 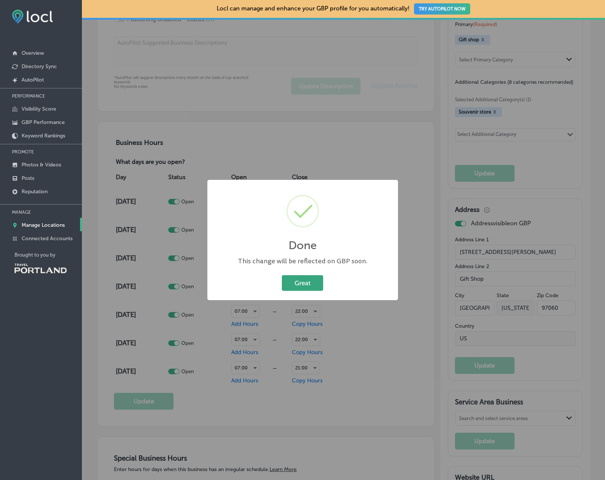 What do you see at coordinates (28, 178) in the screenshot?
I see `p: Posts` at bounding box center [28, 178].